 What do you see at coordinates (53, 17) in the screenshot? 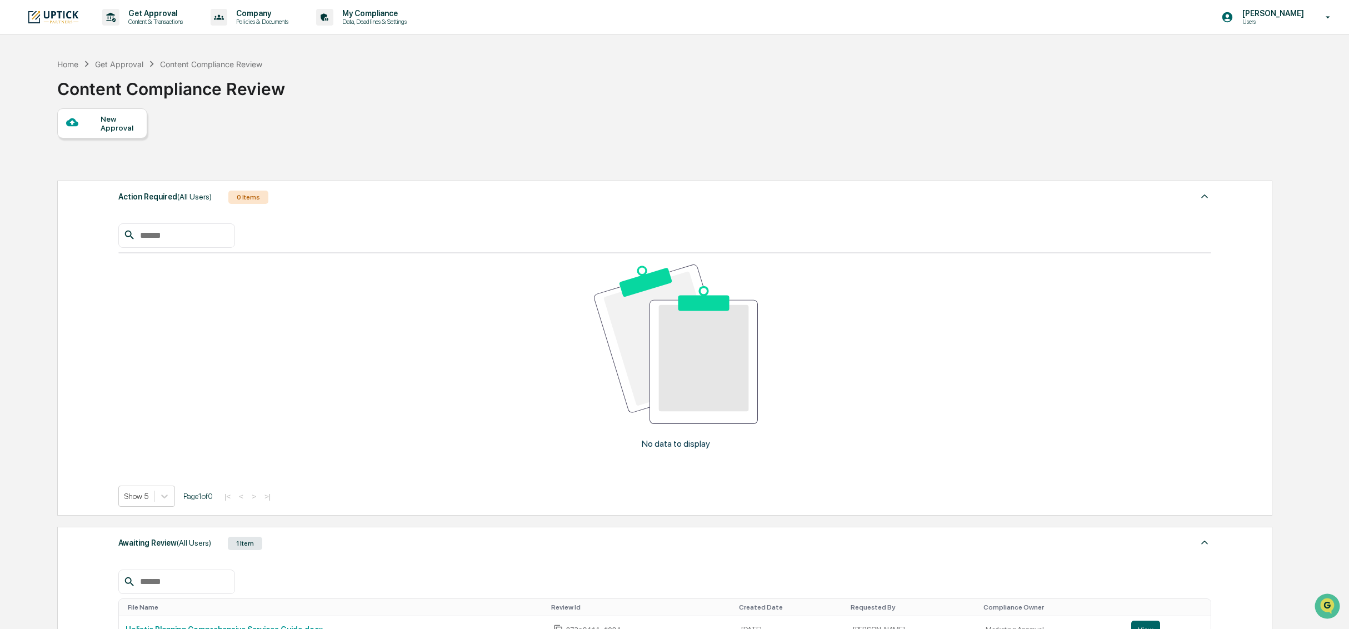
I see `img: logo` at bounding box center [53, 17].